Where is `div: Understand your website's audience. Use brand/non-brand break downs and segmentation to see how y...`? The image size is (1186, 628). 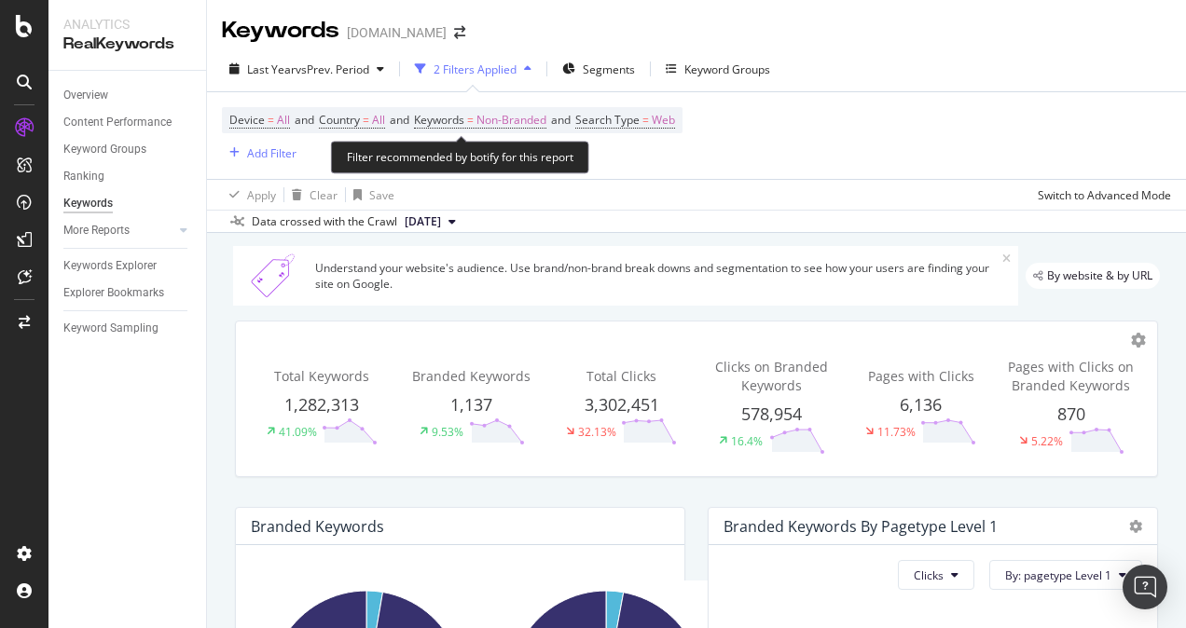
div: Understand your website's audience. Use brand/non-brand break downs and segmentation to see how y... is located at coordinates (658, 276).